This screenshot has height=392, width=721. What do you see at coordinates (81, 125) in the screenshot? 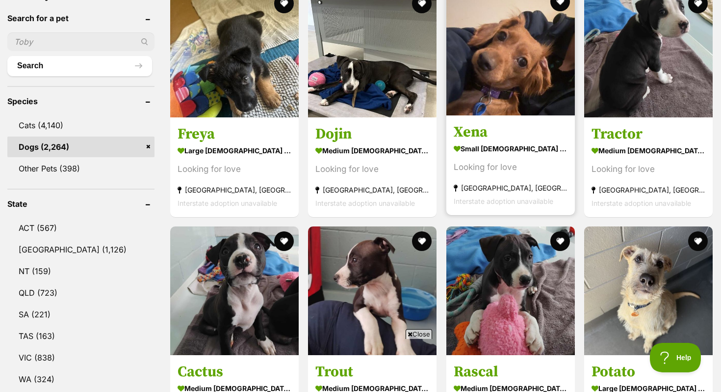
I see `a: Cats (4,140)` at bounding box center [81, 125].